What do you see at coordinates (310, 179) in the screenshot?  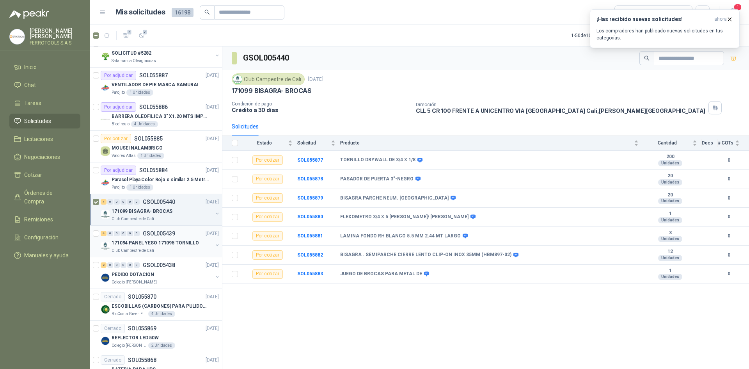 I see `a: SOL055878` at bounding box center [310, 179].